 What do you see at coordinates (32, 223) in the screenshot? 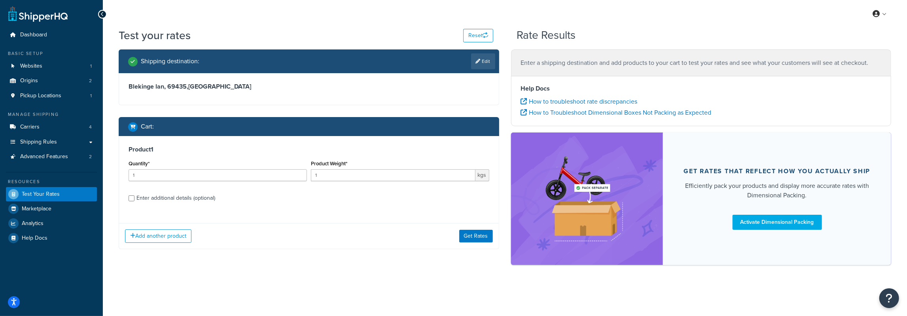
I see `span: Analytics` at bounding box center [32, 223].